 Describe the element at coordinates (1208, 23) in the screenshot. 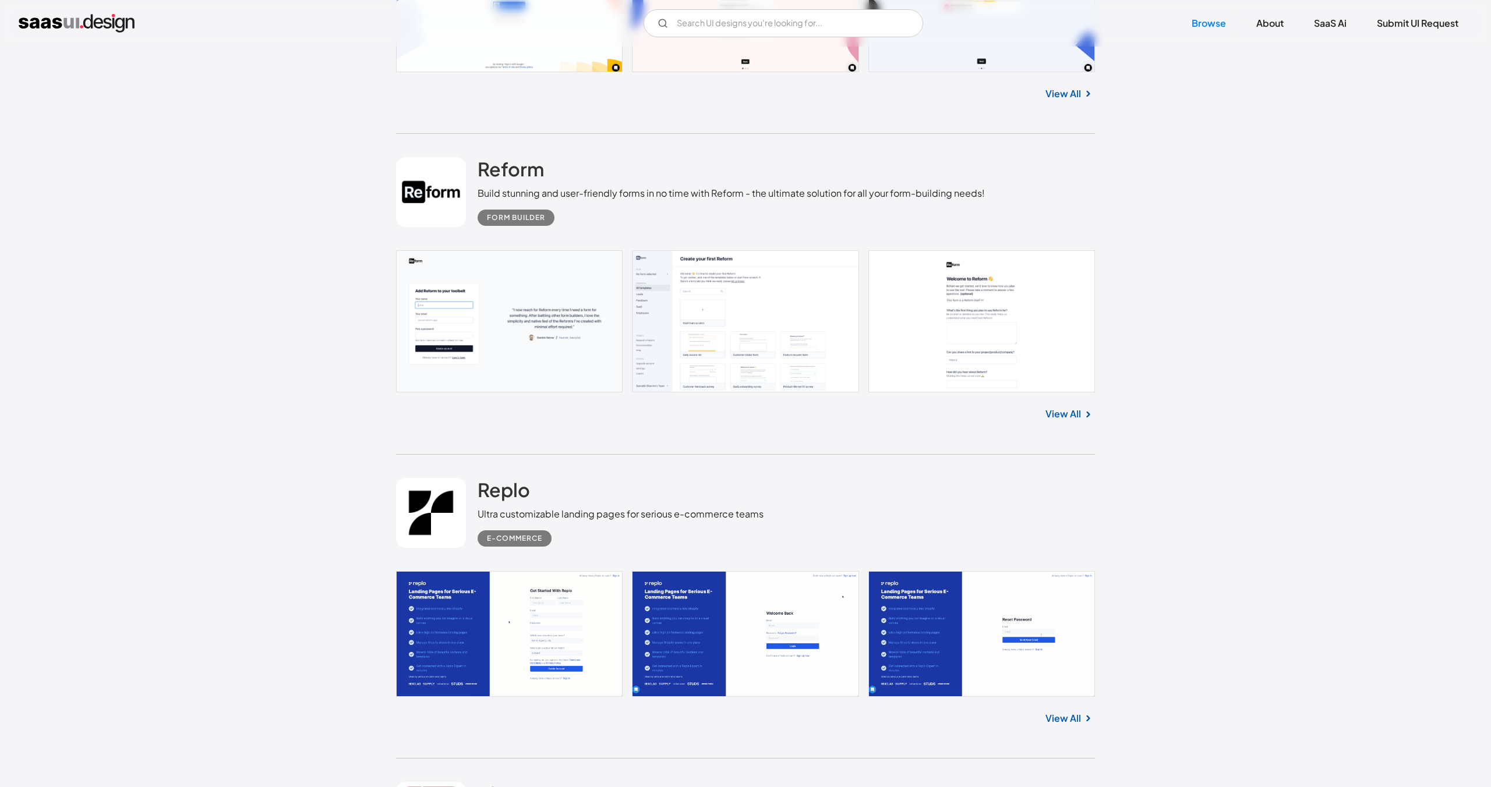

I see `a: Browse` at that location.